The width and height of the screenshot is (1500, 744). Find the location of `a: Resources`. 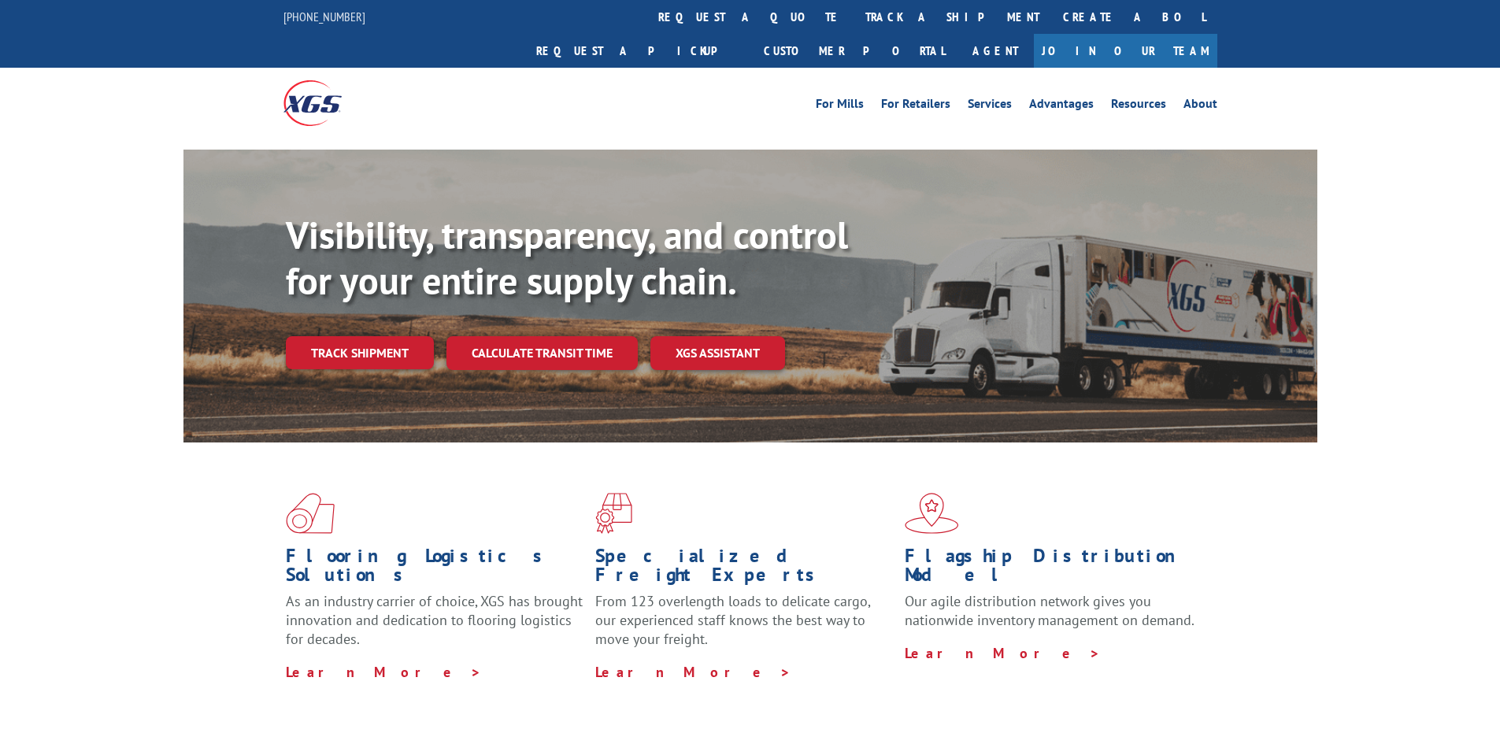

a: Resources is located at coordinates (1138, 106).